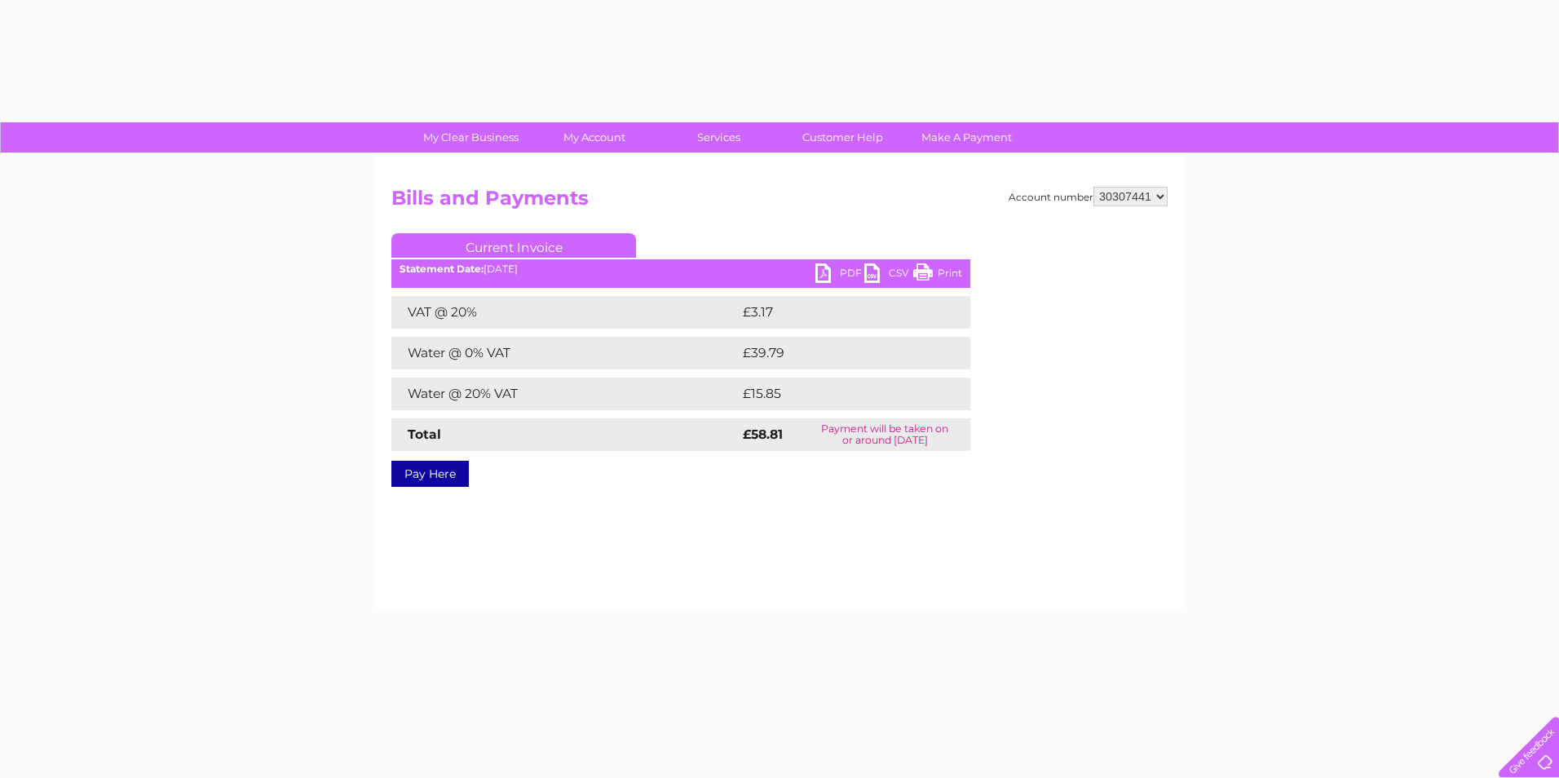  I want to click on td: VAT @ 20%, so click(565, 312).